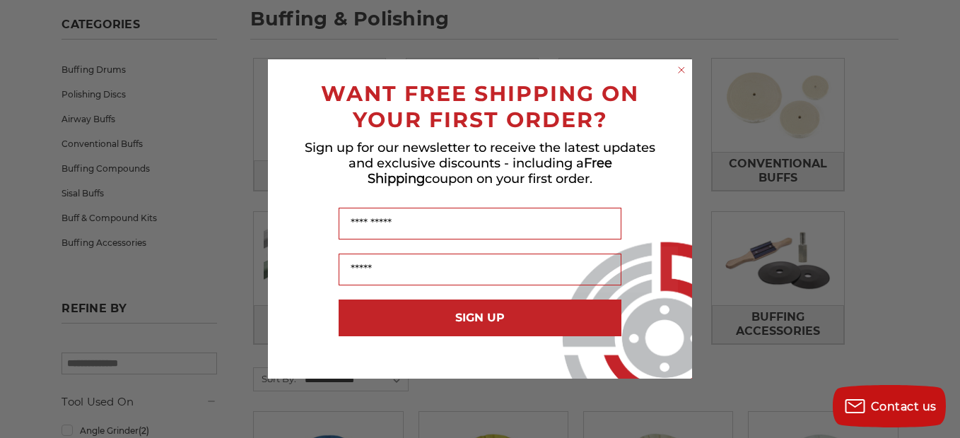 The height and width of the screenshot is (438, 960). What do you see at coordinates (480, 269) in the screenshot?
I see `input: Email` at bounding box center [480, 269].